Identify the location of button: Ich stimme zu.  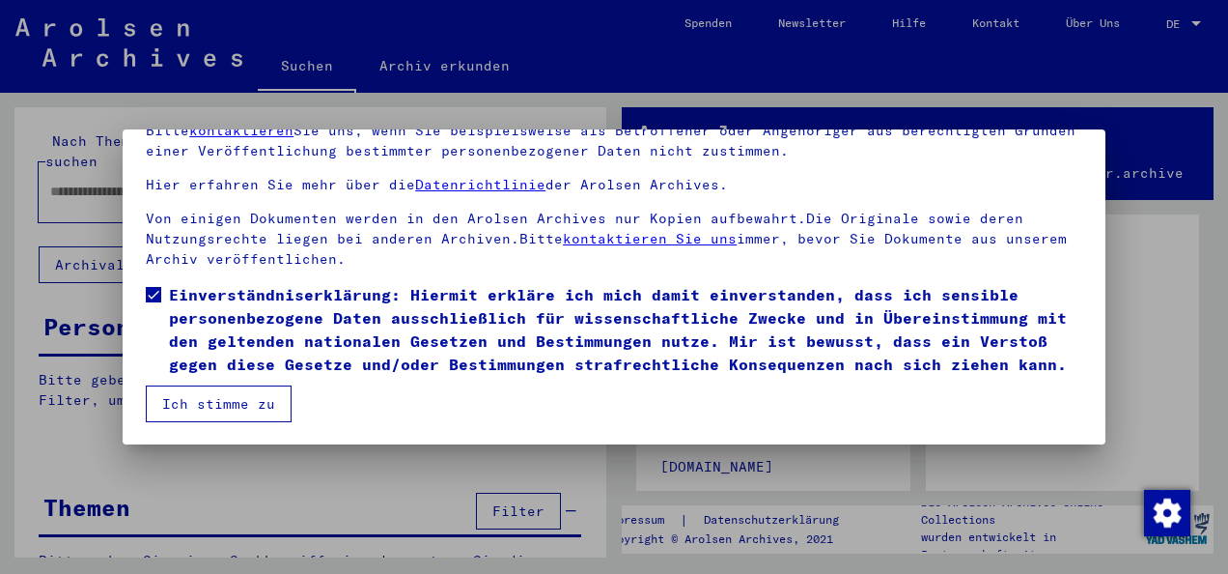
(218, 404).